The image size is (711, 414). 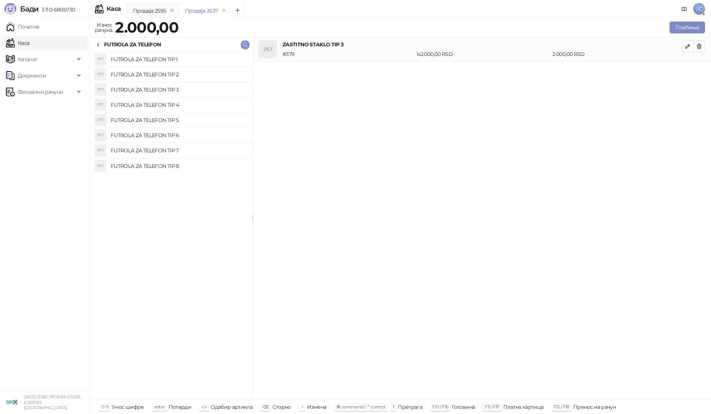 What do you see at coordinates (159, 406) in the screenshot?
I see `span: enter` at bounding box center [159, 406].